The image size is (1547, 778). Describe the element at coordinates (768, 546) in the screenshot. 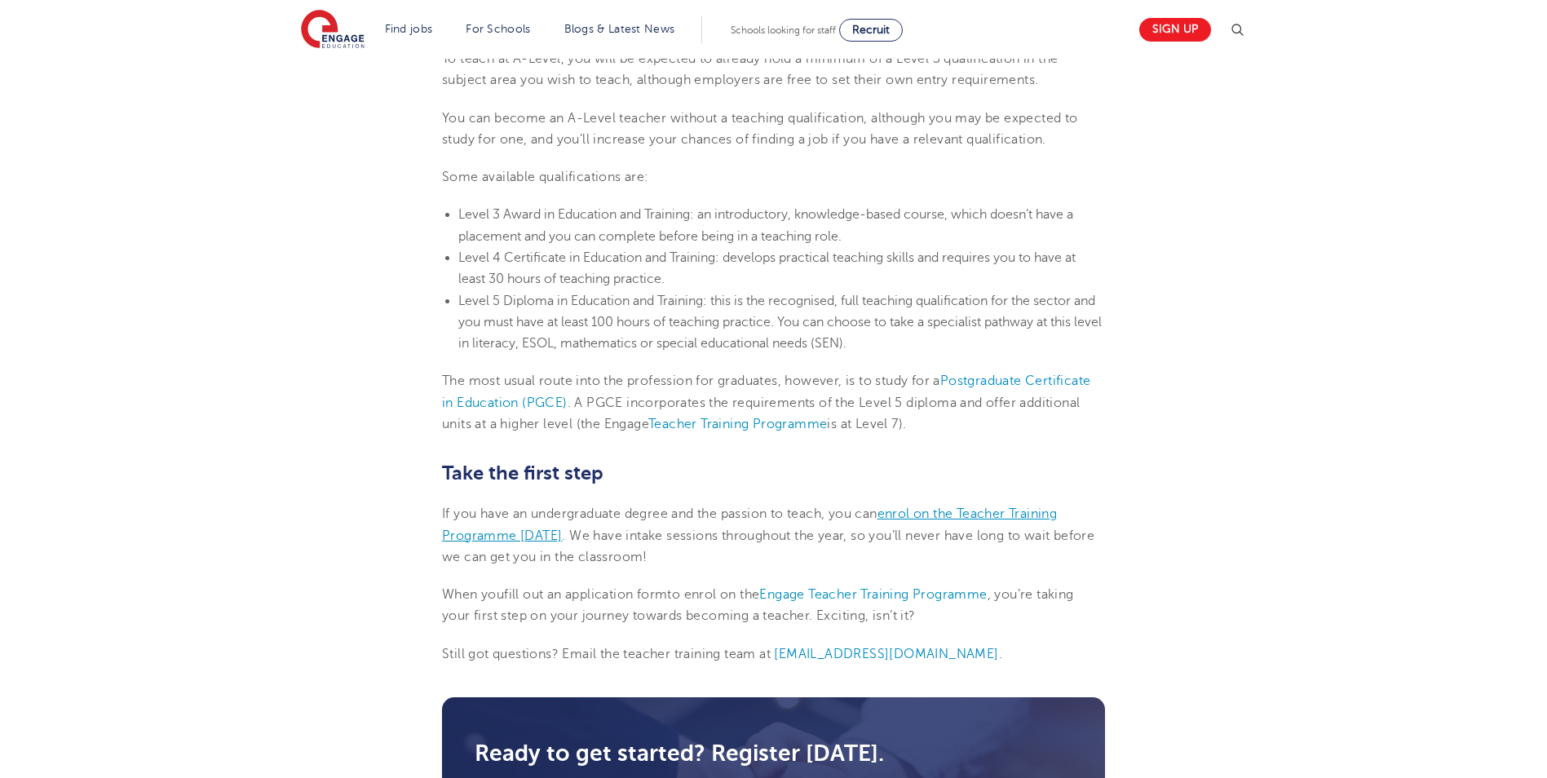

I see `span: . We have intake sessions throughout the year, so you’ll never have long to wait before we can ge...` at that location.